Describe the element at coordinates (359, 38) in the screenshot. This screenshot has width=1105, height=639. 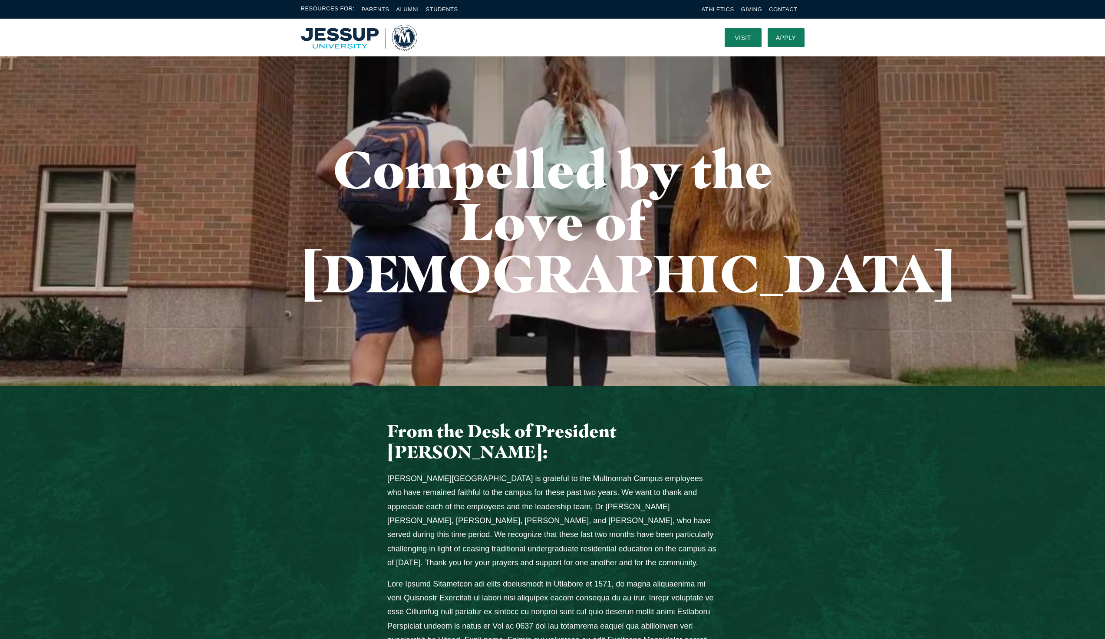
I see `img: Multnomah University Logo` at that location.